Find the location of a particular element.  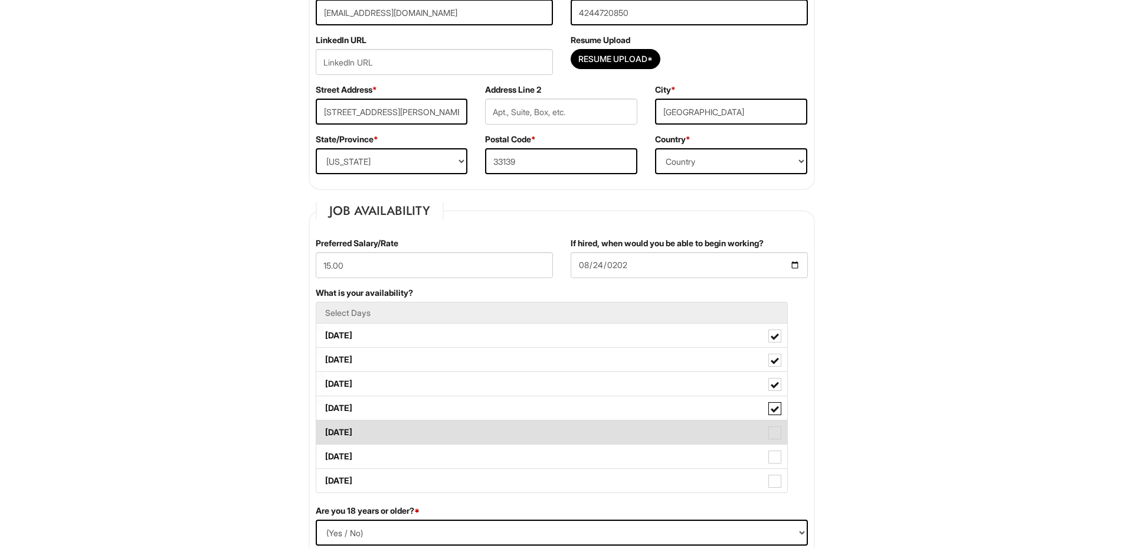

select: (Yes / No) is located at coordinates (562, 532).